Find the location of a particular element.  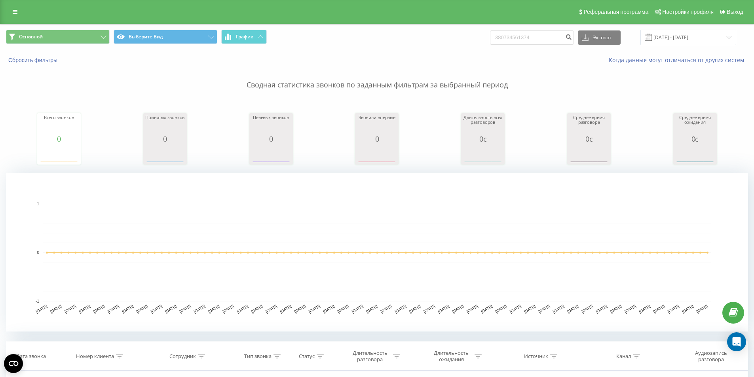

div: Аудиозапись разговора is located at coordinates (711, 357).